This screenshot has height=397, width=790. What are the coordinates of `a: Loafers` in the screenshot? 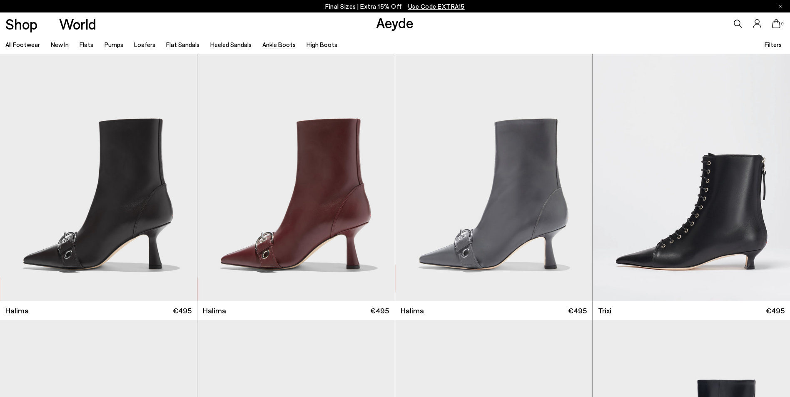 It's located at (145, 45).